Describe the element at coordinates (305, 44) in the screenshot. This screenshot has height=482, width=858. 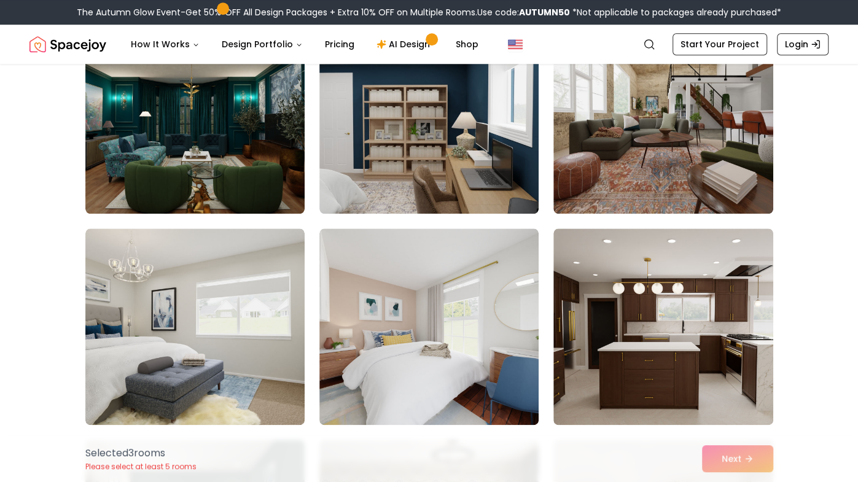
I see `nav: Main` at that location.